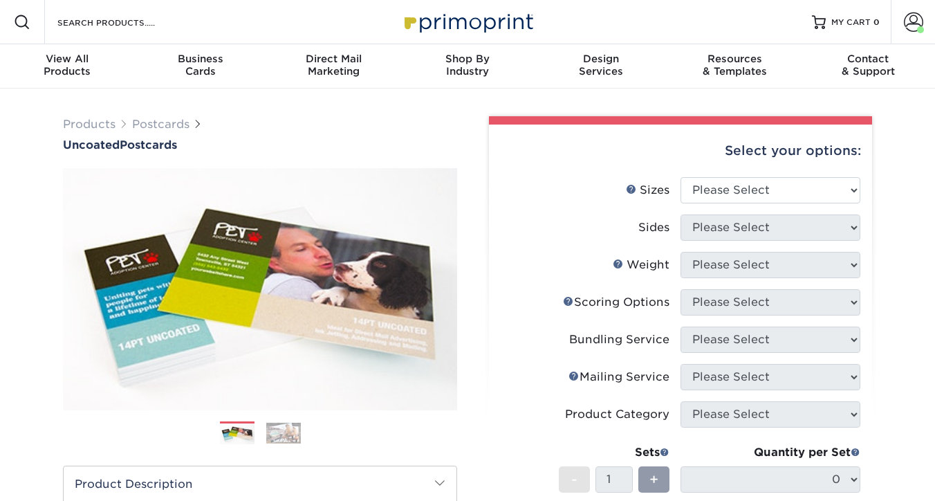  I want to click on img: Primoprint, so click(468, 21).